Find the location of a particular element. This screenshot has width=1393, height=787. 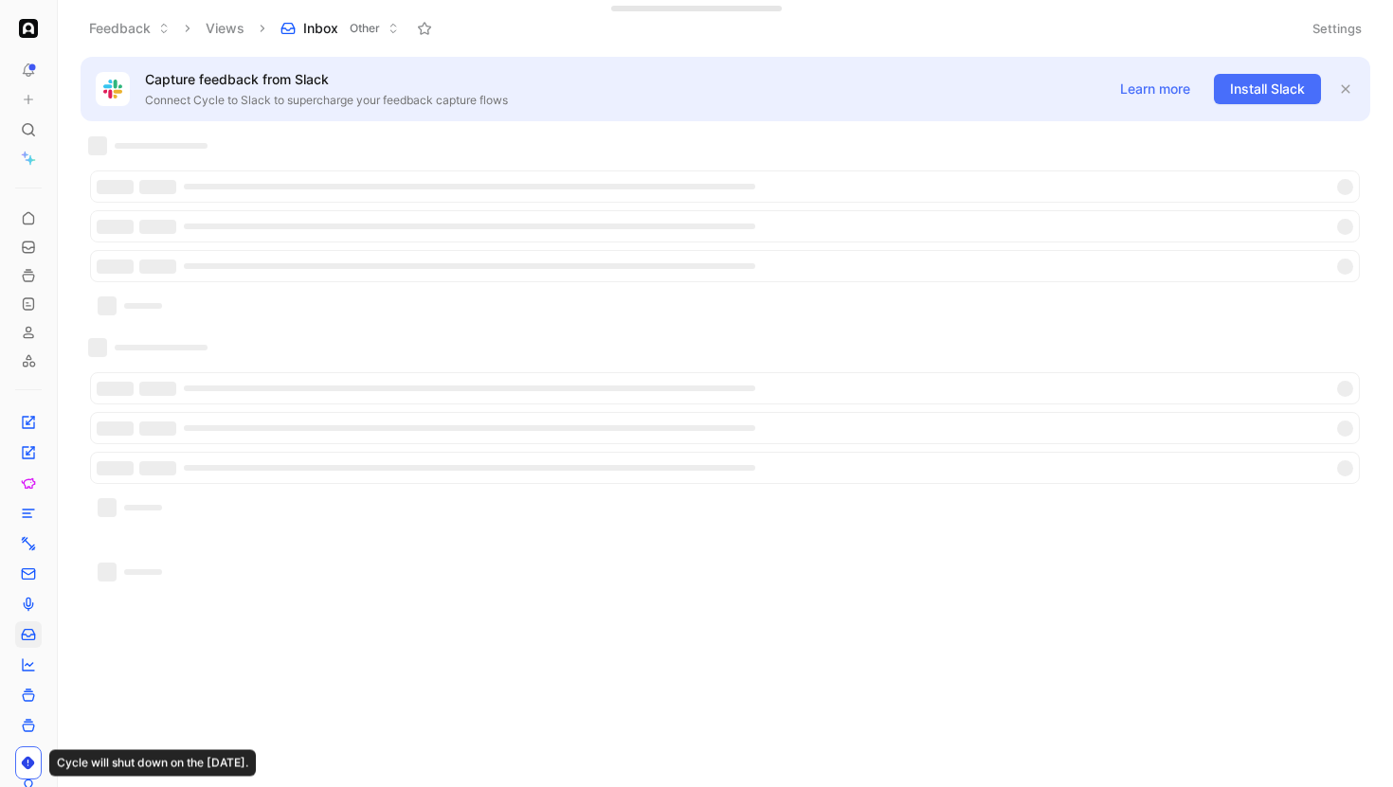

button: Ada is located at coordinates (28, 28).